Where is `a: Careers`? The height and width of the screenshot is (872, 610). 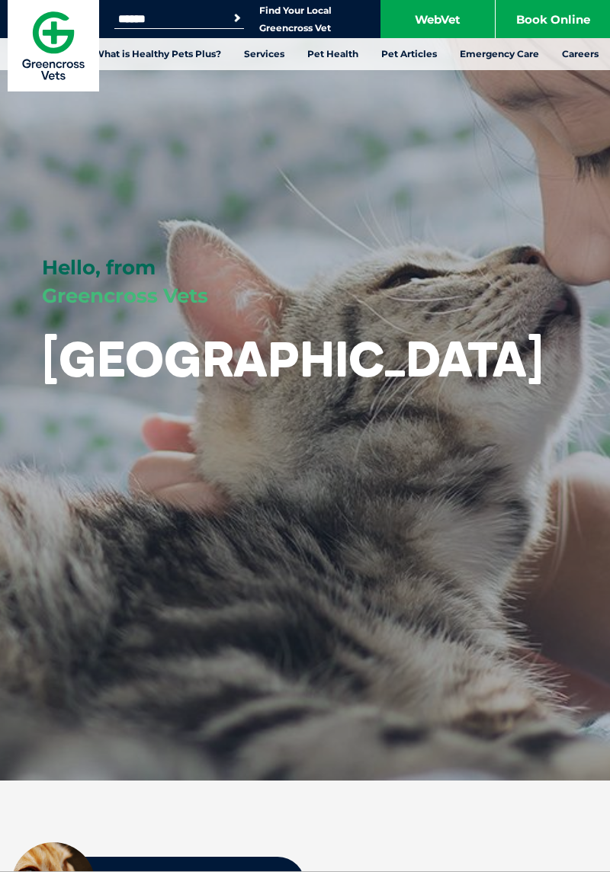
a: Careers is located at coordinates (580, 54).